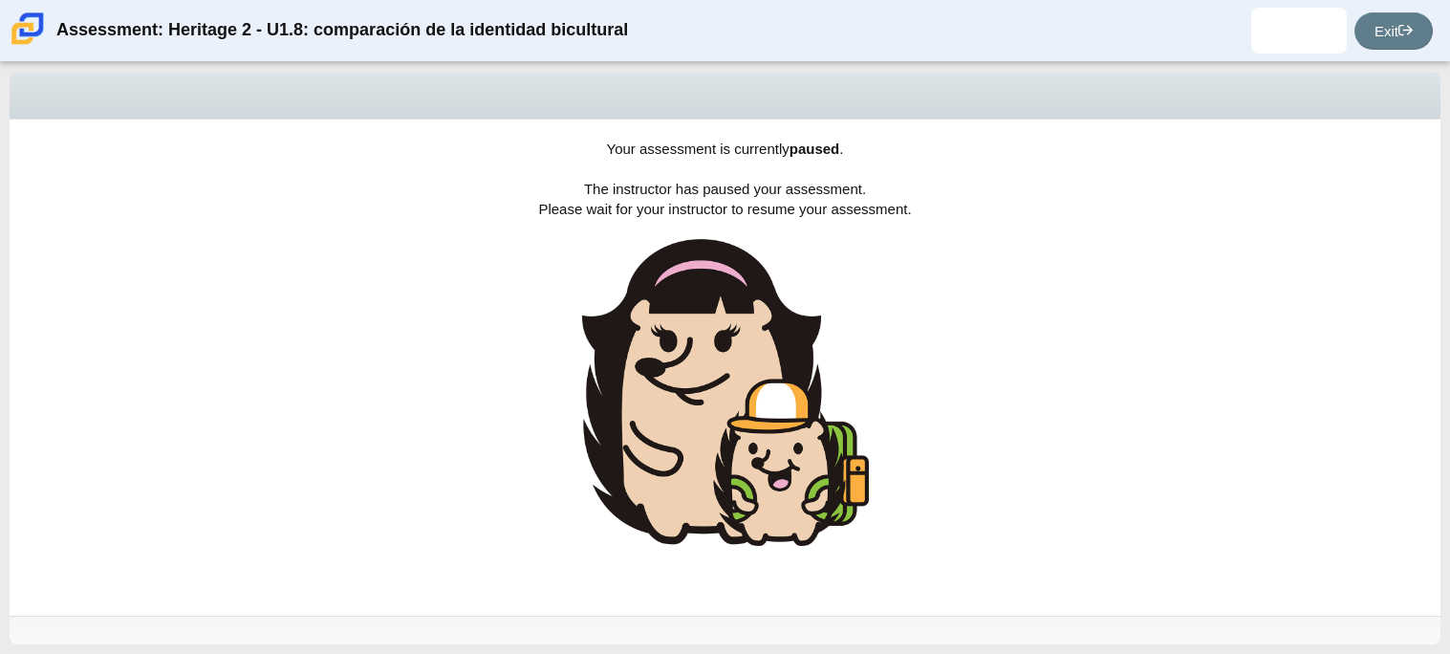  What do you see at coordinates (342, 31) in the screenshot?
I see `div: Assessment: Heritage 2 - U1.8: comparación de la identidad bicultural` at bounding box center [342, 31].